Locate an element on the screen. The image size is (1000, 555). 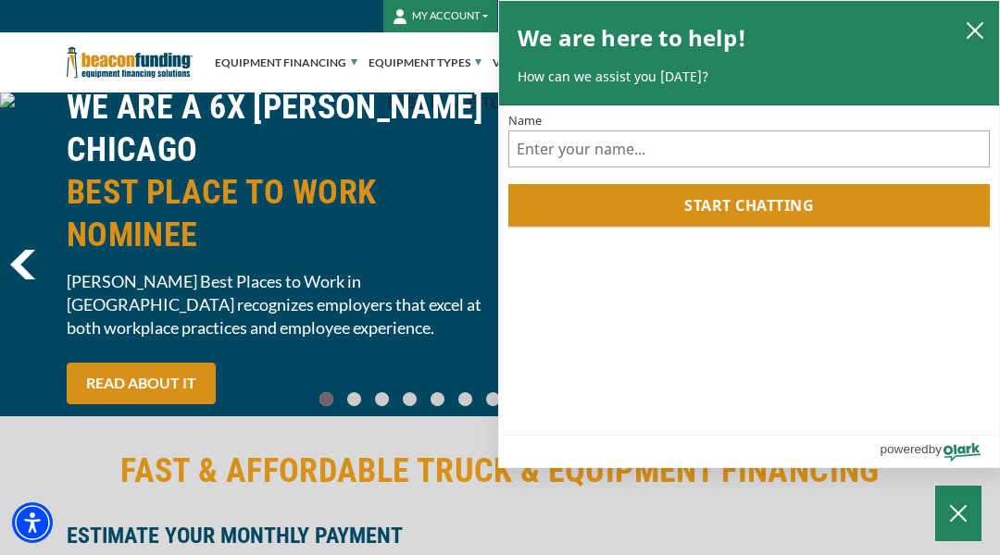
div: Accessibility Menu is located at coordinates (32, 523).